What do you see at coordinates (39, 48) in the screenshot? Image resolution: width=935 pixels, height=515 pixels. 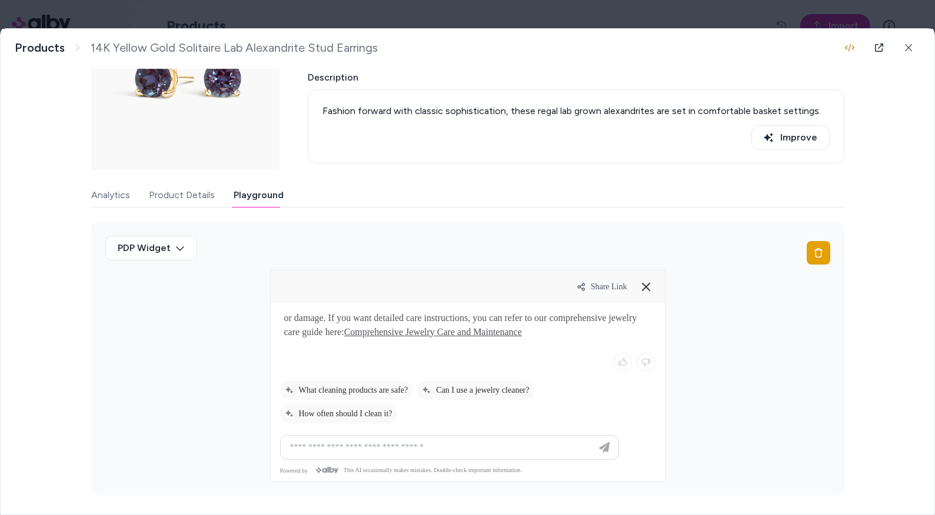 I see `a: Products` at bounding box center [39, 48].